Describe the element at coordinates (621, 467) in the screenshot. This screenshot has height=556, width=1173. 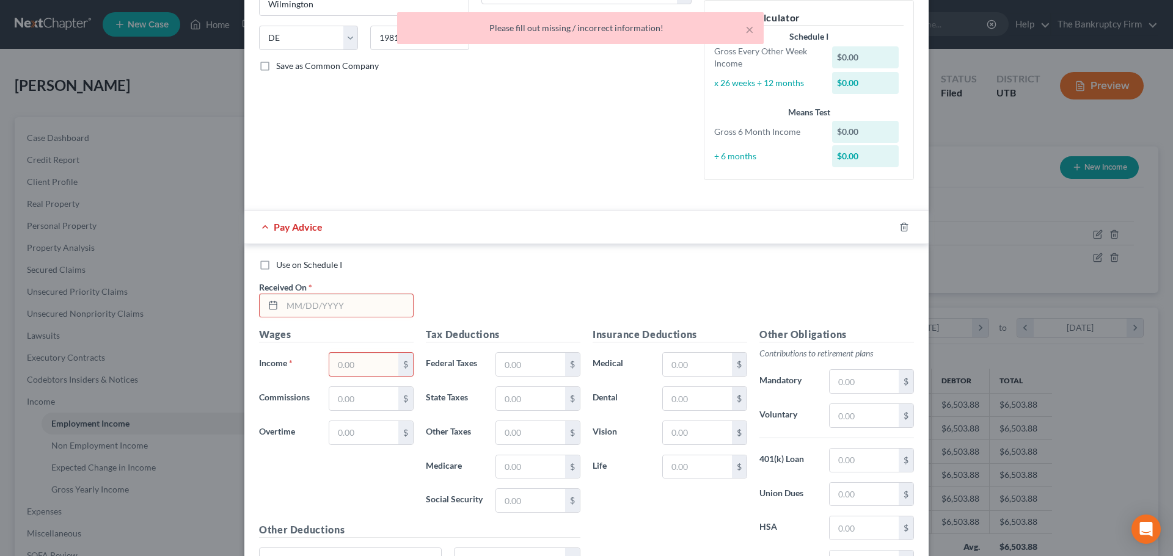
I see `label: Life` at that location.